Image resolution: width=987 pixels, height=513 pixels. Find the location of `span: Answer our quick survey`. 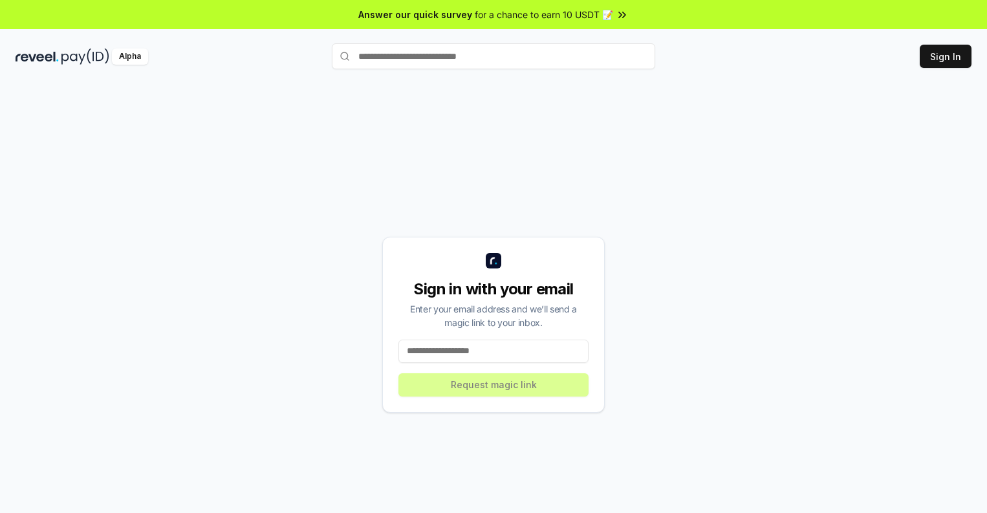

span: Answer our quick survey is located at coordinates (415, 14).